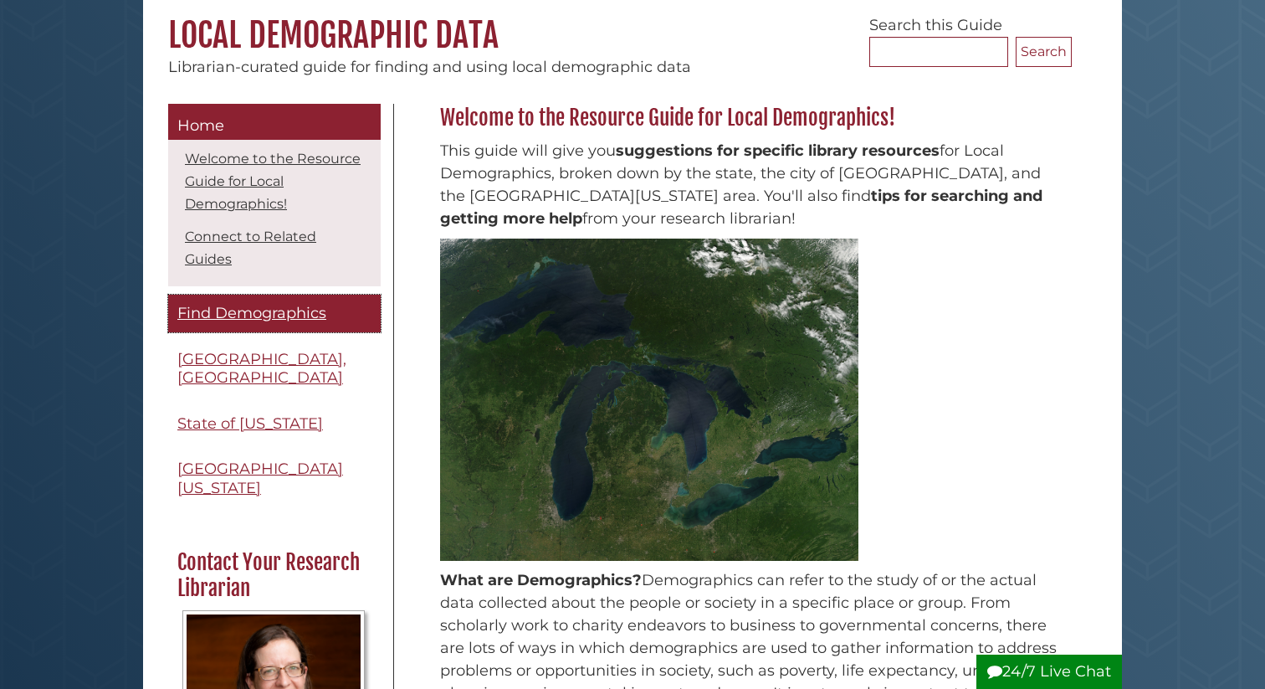 Image resolution: width=1265 pixels, height=689 pixels. What do you see at coordinates (777, 151) in the screenshot?
I see `span: suggestions for specific library resources` at bounding box center [777, 151].